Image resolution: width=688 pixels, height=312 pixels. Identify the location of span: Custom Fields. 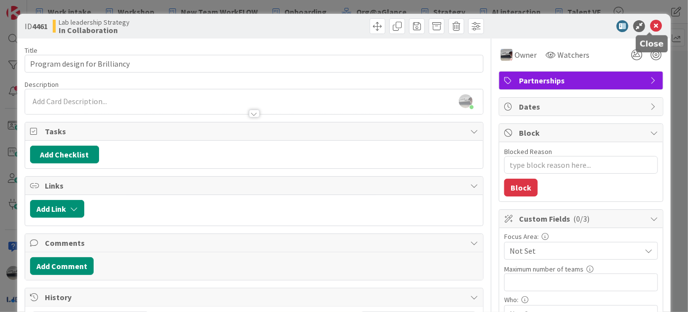
(582, 218).